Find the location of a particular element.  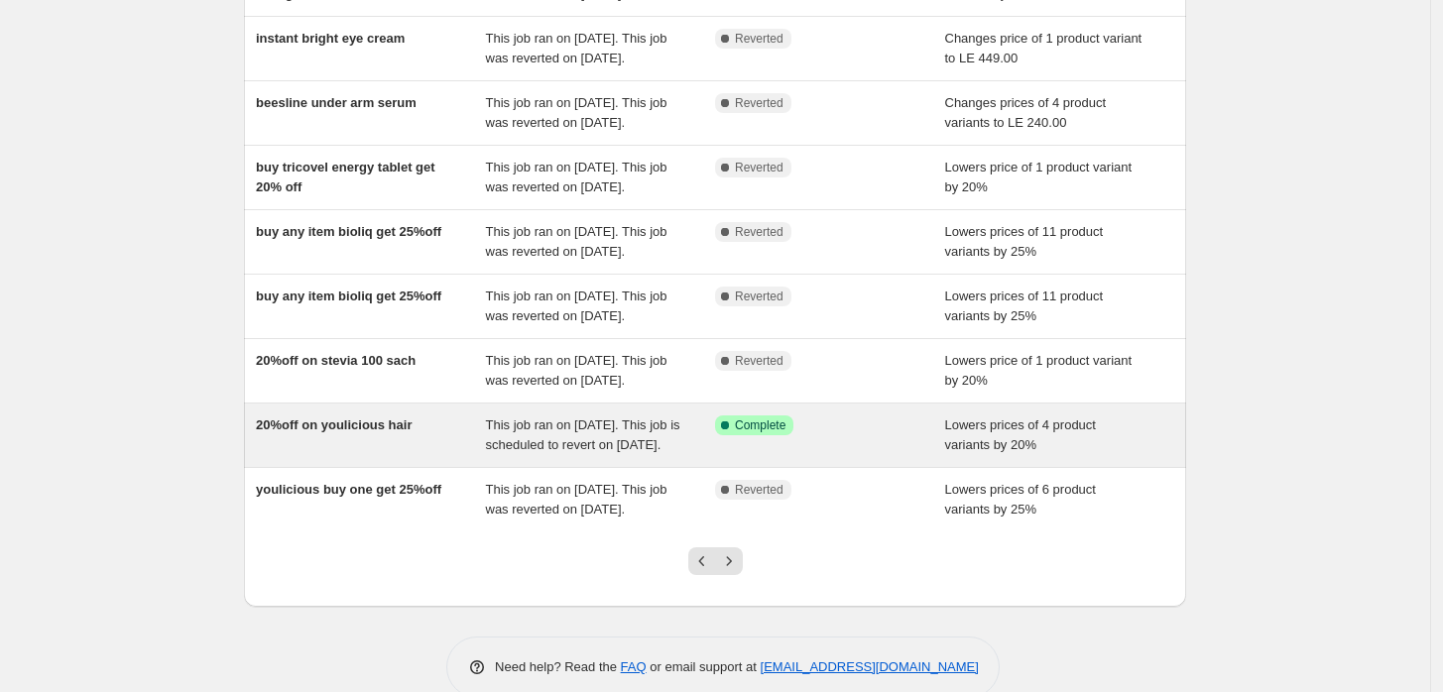

button: Previous is located at coordinates (702, 561).